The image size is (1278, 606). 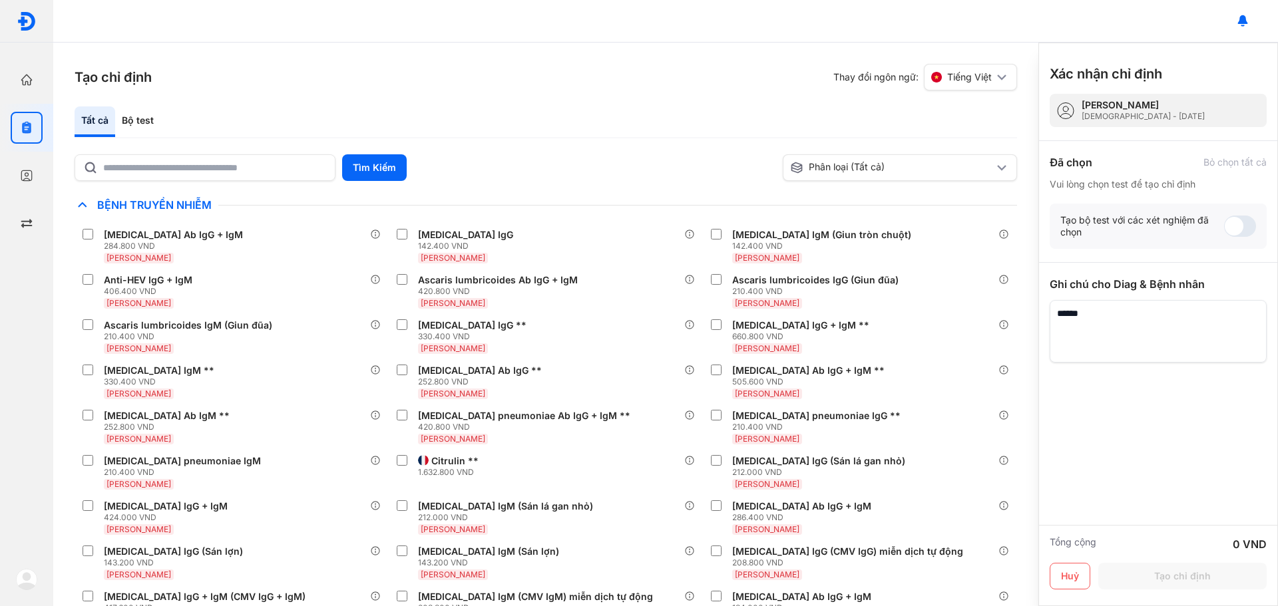 What do you see at coordinates (374, 168) in the screenshot?
I see `button: Tìm Kiếm` at bounding box center [374, 168].